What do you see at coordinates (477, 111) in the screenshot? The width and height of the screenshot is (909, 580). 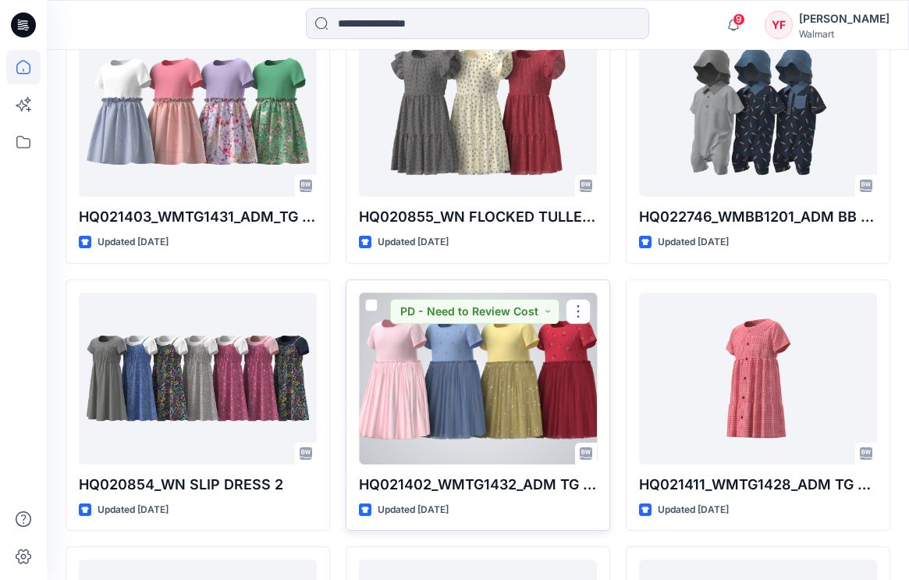 I see `a: HQ020855_WN FLOCKED TULLE DRESS` at bounding box center [477, 111].